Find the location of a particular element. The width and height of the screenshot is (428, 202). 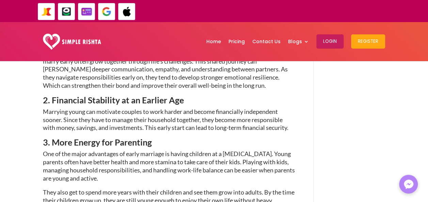

a: Login is located at coordinates (330, 42).